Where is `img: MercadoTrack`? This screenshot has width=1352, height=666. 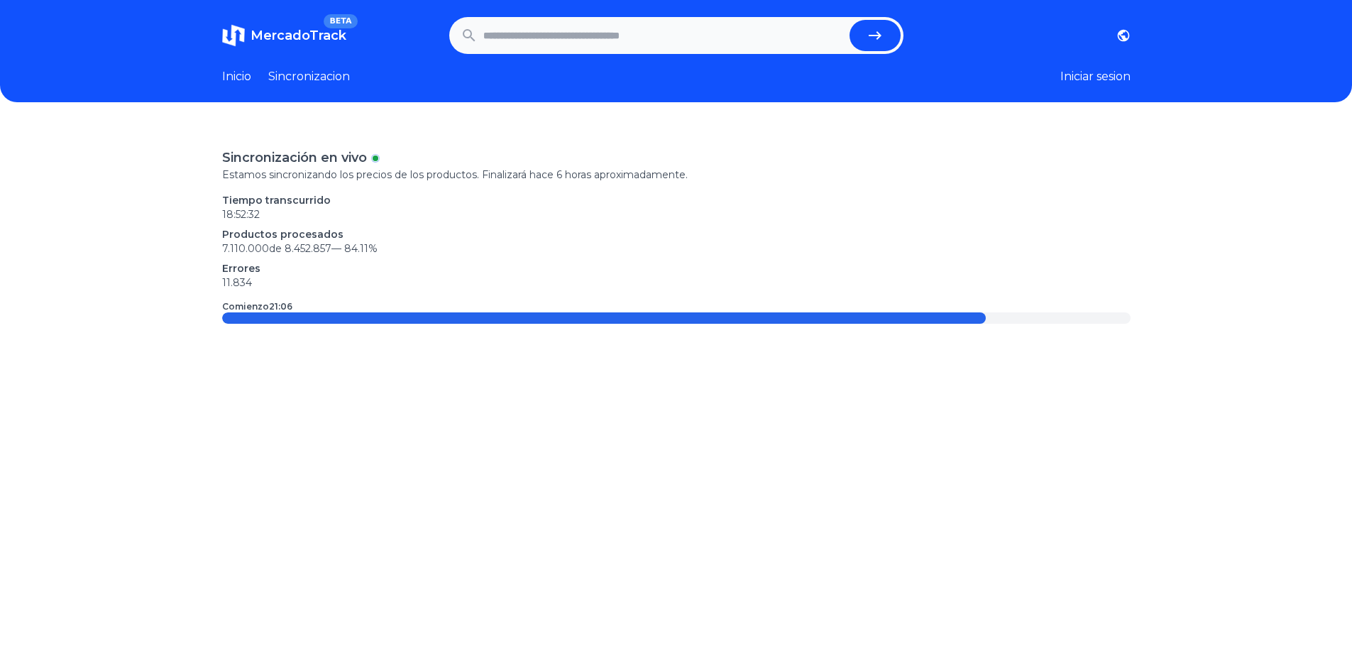
img: MercadoTrack is located at coordinates (234, 35).